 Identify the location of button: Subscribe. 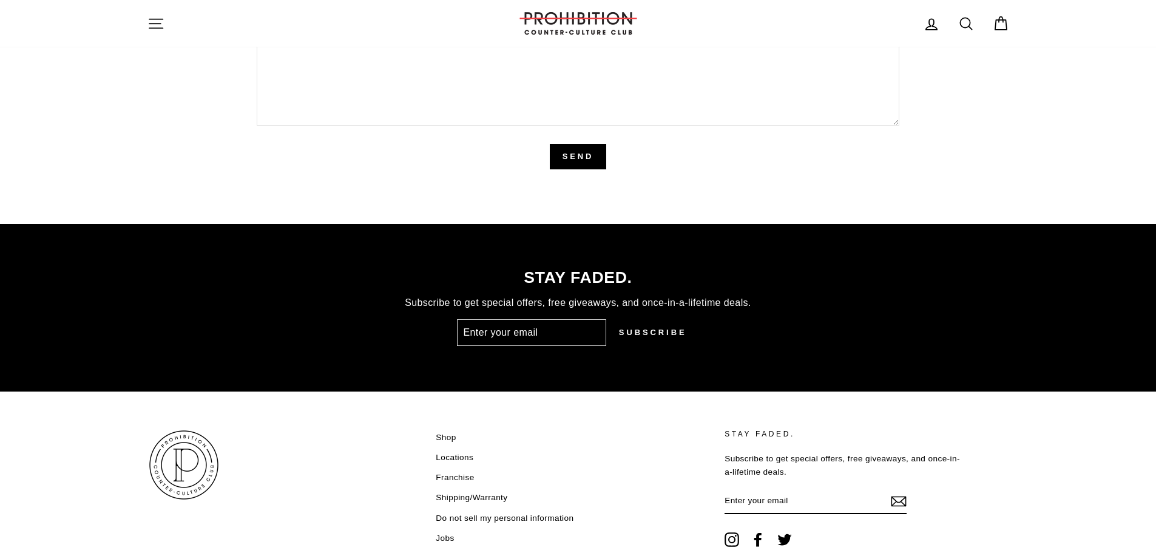
(653, 333).